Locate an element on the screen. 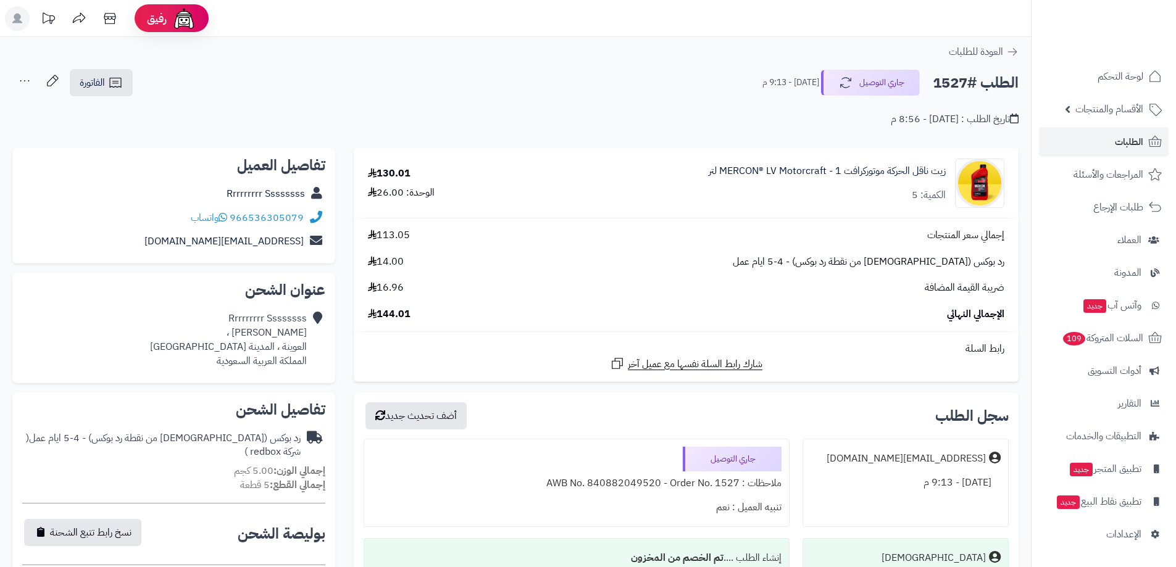 Image resolution: width=1176 pixels, height=567 pixels. h2: تفاصيل الشحن is located at coordinates (173, 410).